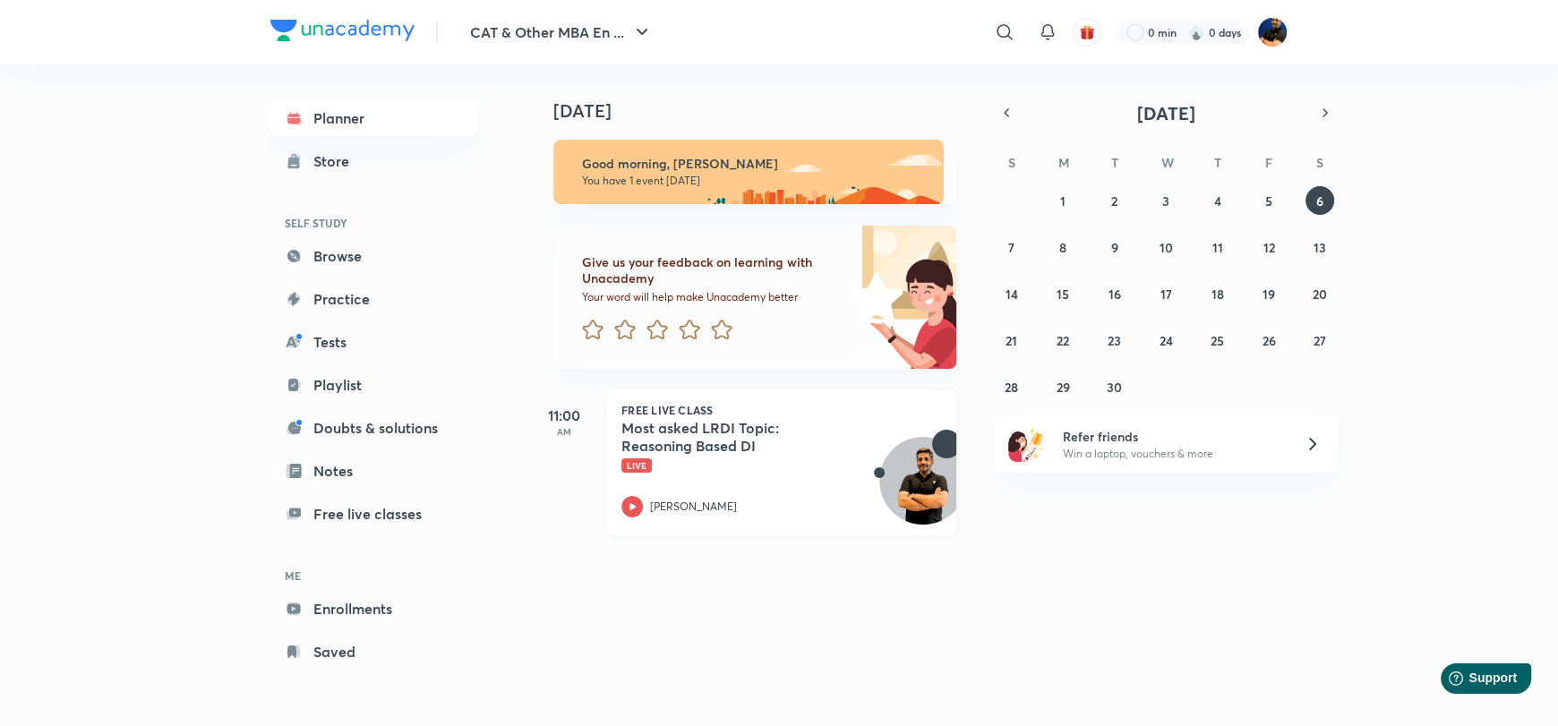  I want to click on button: September 18, 2025, so click(1217, 294).